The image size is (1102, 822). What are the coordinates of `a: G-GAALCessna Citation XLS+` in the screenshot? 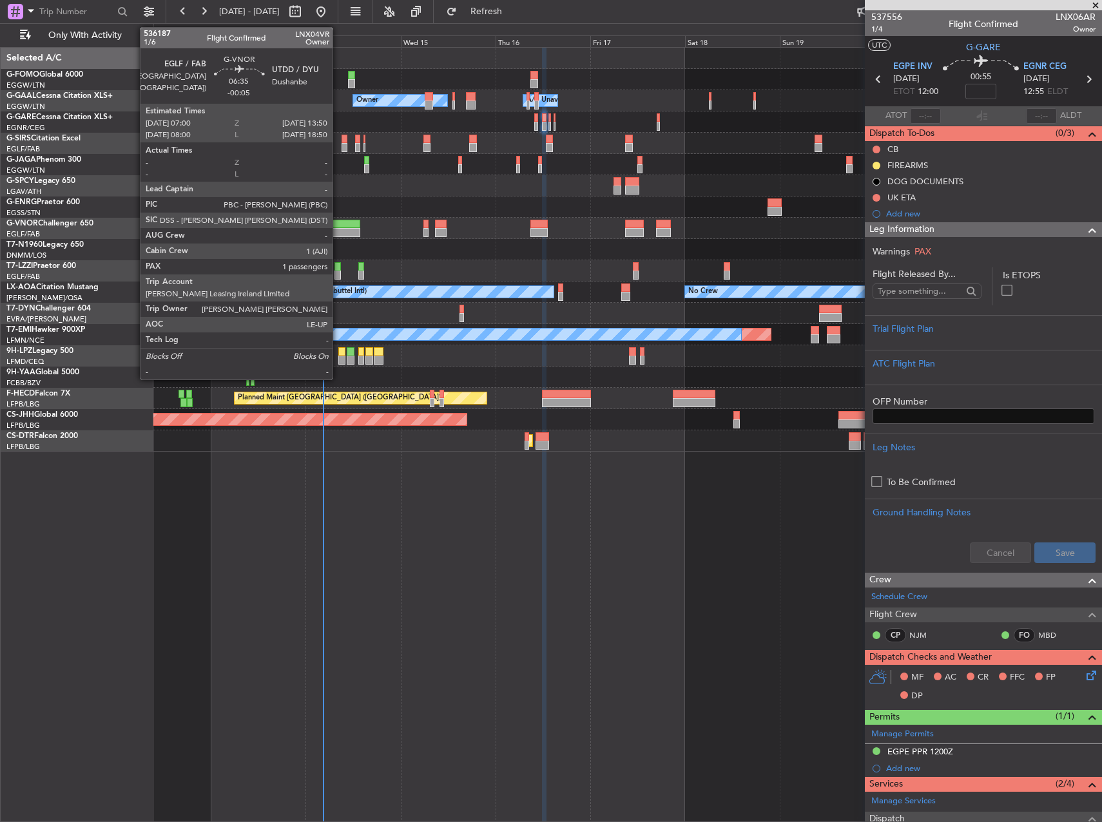 It's located at (59, 96).